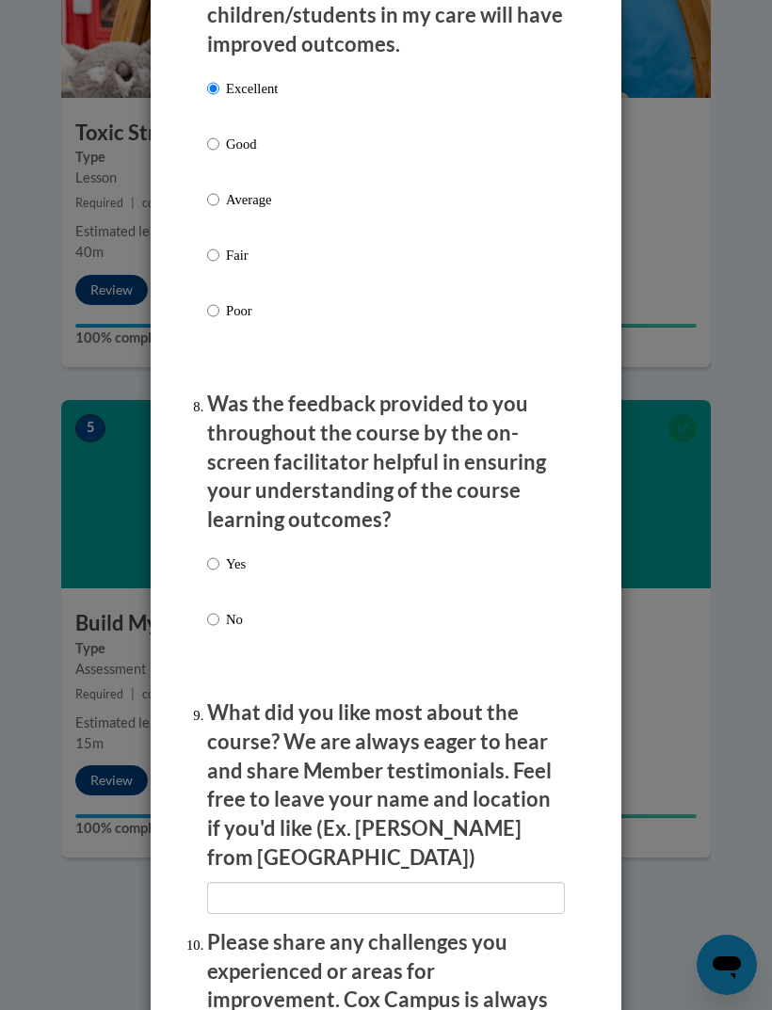 This screenshot has width=772, height=1010. What do you see at coordinates (213, 200) in the screenshot?
I see `input: Average` at bounding box center [213, 200].